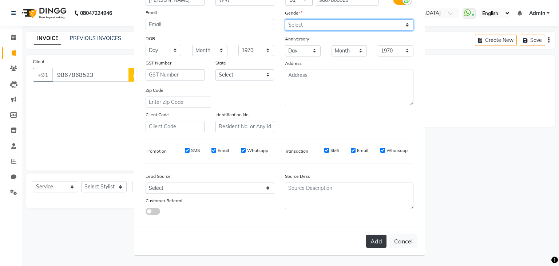  What do you see at coordinates (150, 39) in the screenshot?
I see `label: DOB` at bounding box center [150, 39].